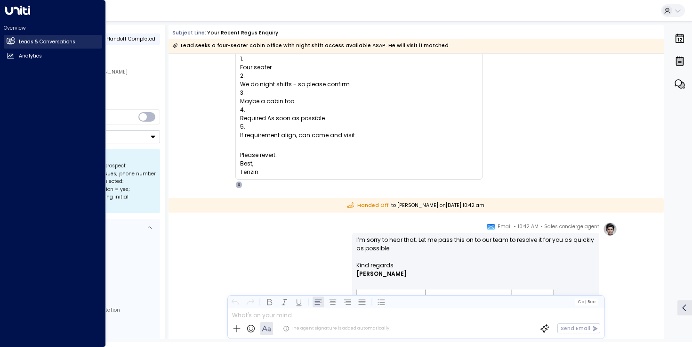 The height and width of the screenshot is (347, 692). Describe the element at coordinates (189, 32) in the screenshot. I see `span: Subject Line:` at that location.